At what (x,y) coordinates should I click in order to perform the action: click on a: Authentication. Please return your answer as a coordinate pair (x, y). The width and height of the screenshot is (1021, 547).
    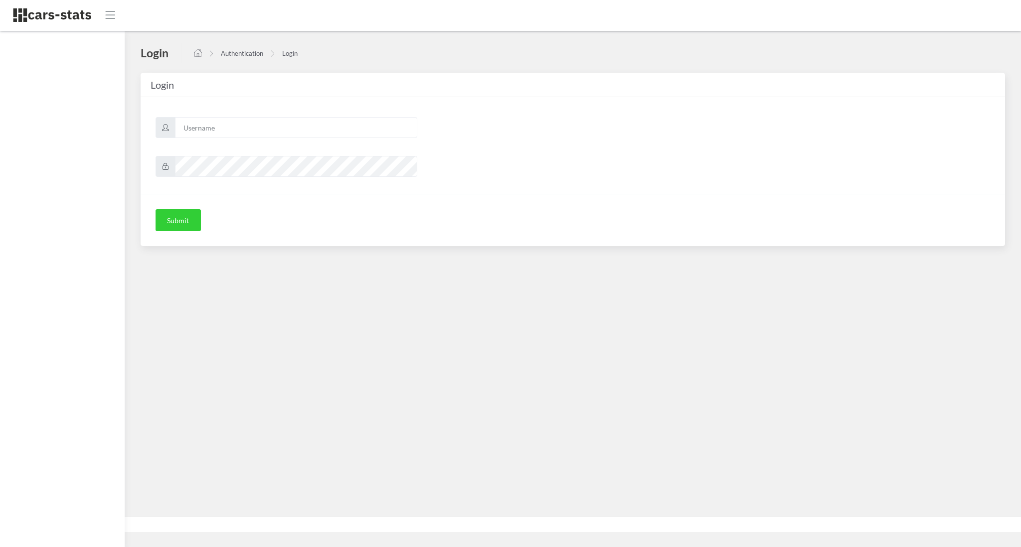
    Looking at the image, I should click on (242, 53).